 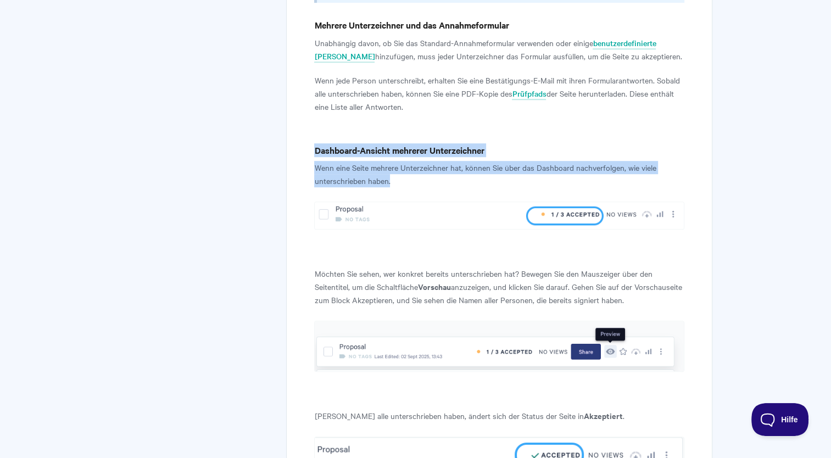 I want to click on p: Unabhängig davon, ob Sie das Standard-Annahmeformular verwenden oder einige hinzufügen, muss jede..., so click(x=499, y=49).